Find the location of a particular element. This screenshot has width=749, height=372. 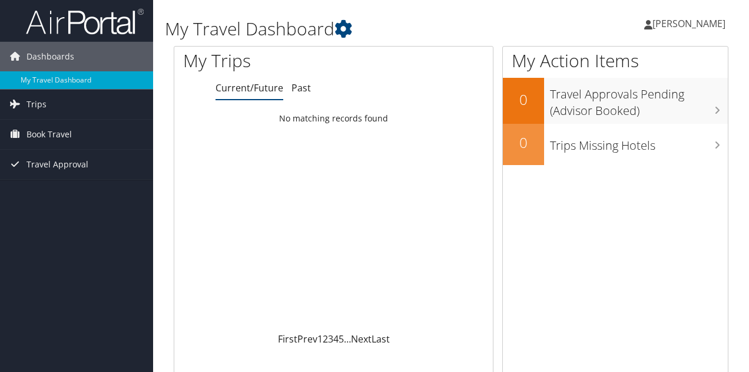

h1: My Action Items is located at coordinates (616, 61).